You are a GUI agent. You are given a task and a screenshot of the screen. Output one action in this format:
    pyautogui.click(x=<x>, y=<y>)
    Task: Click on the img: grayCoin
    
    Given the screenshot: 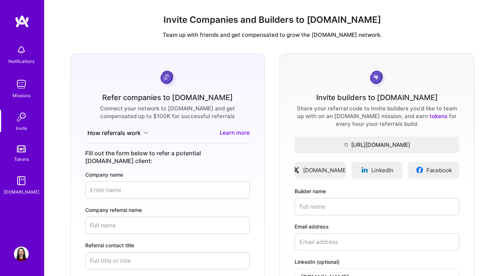 What is the action you would take?
    pyautogui.click(x=377, y=78)
    